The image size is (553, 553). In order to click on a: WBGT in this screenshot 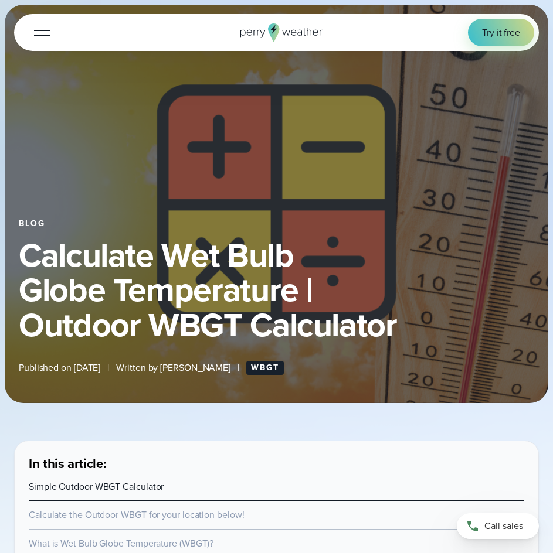, I will do `click(265, 368)`.